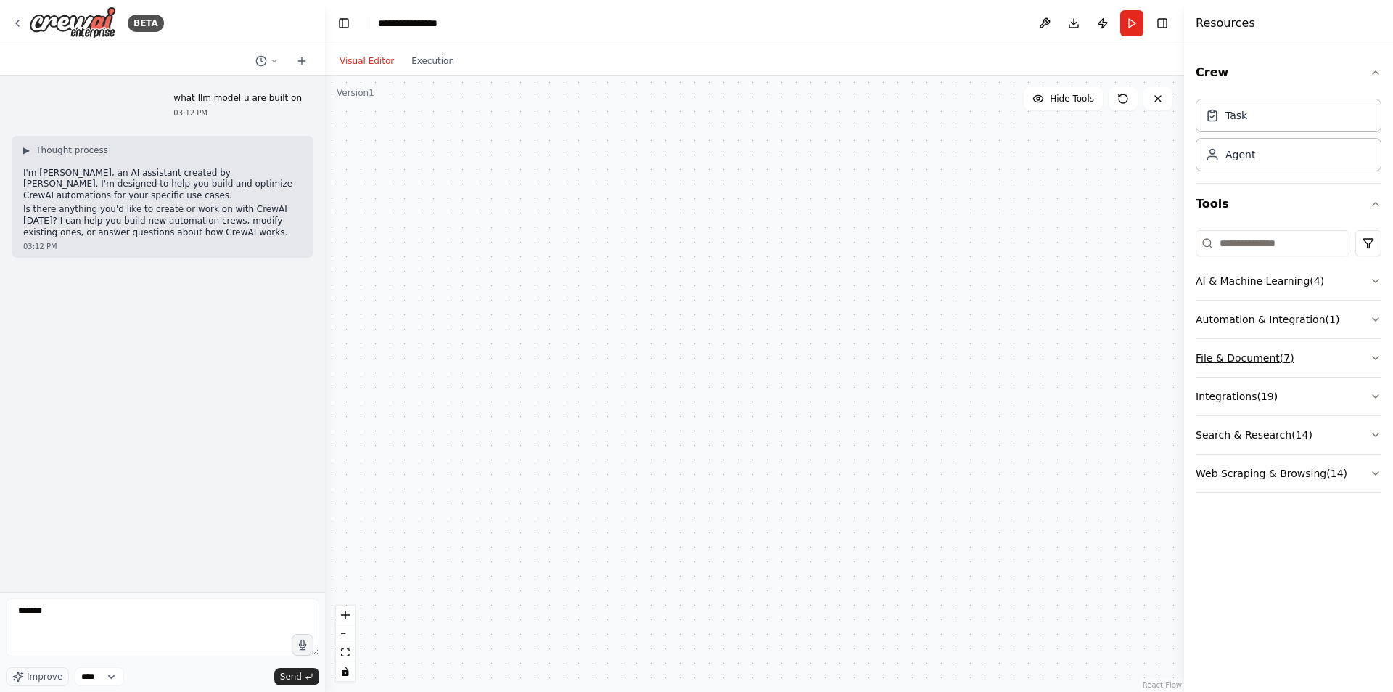  What do you see at coordinates (1289, 319) in the screenshot?
I see `button: Automation & Integration(1)` at bounding box center [1289, 319].